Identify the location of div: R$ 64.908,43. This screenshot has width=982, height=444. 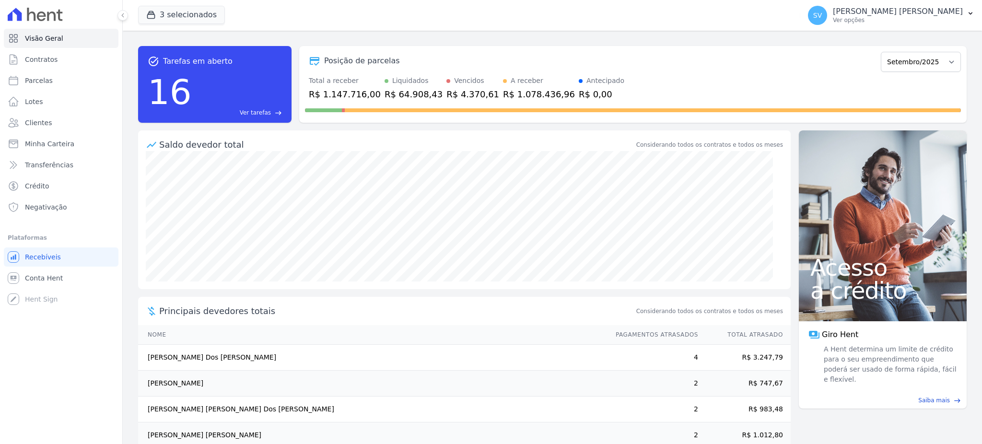
(413, 94).